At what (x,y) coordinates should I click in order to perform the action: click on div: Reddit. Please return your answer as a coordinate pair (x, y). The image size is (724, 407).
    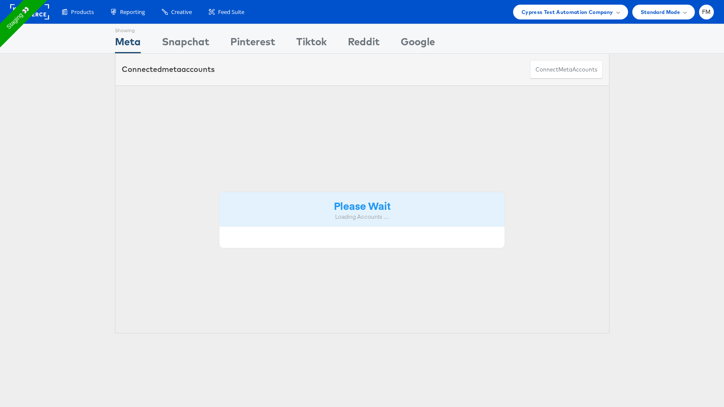
    Looking at the image, I should click on (364, 44).